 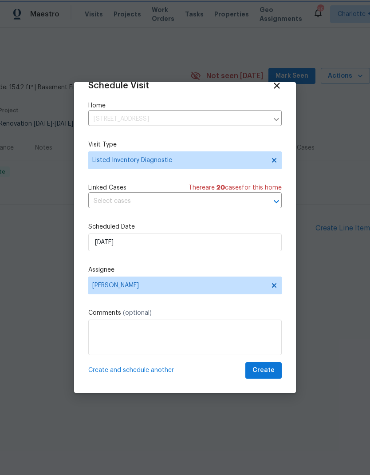 I want to click on span: Create, so click(x=264, y=370).